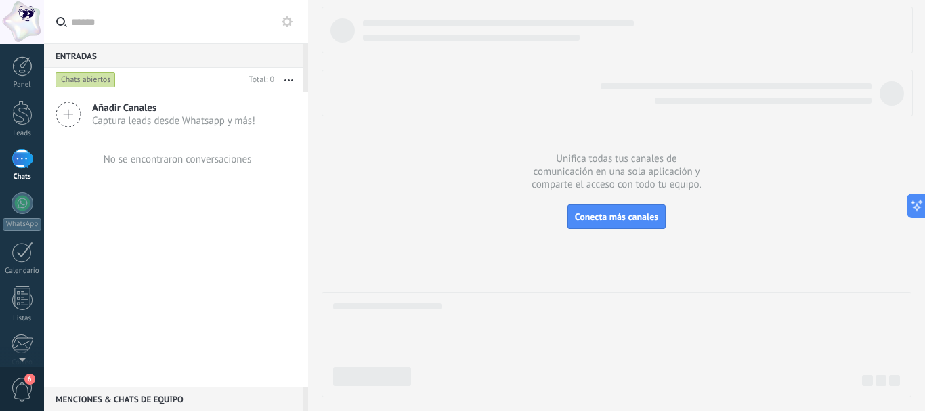 This screenshot has height=411, width=925. Describe the element at coordinates (30, 379) in the screenshot. I see `span: 6` at that location.